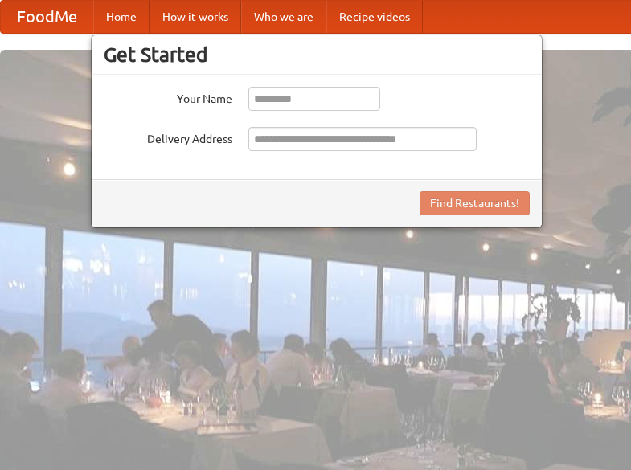  I want to click on label: Delivery Address, so click(168, 137).